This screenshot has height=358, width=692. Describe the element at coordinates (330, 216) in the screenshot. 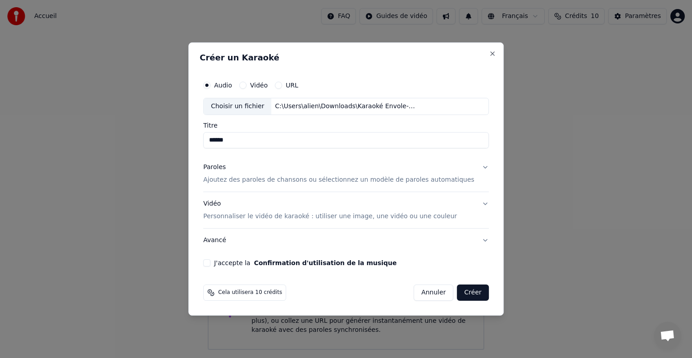

I see `p: Personnaliser le vidéo de karaoké : utiliser une image, une vidéo ou une couleur` at that location.